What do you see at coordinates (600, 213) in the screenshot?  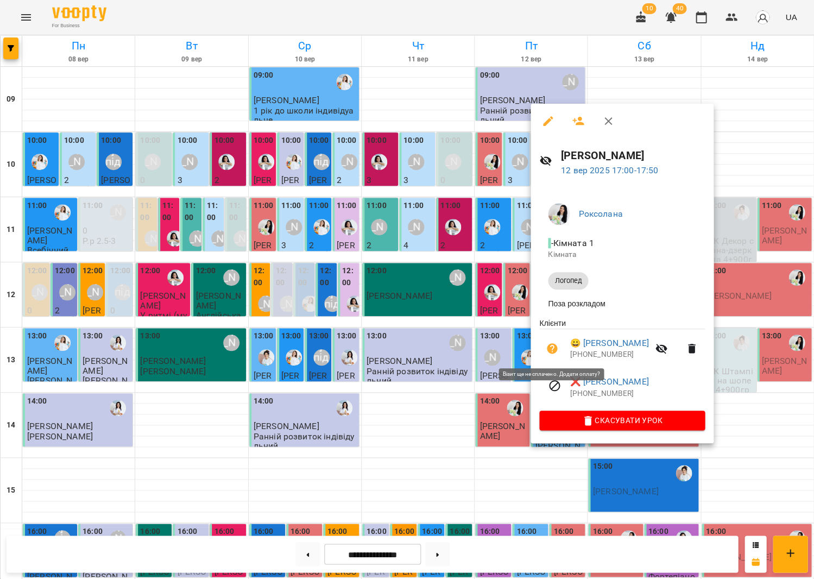 I see `a: Роксолана` at bounding box center [600, 213].